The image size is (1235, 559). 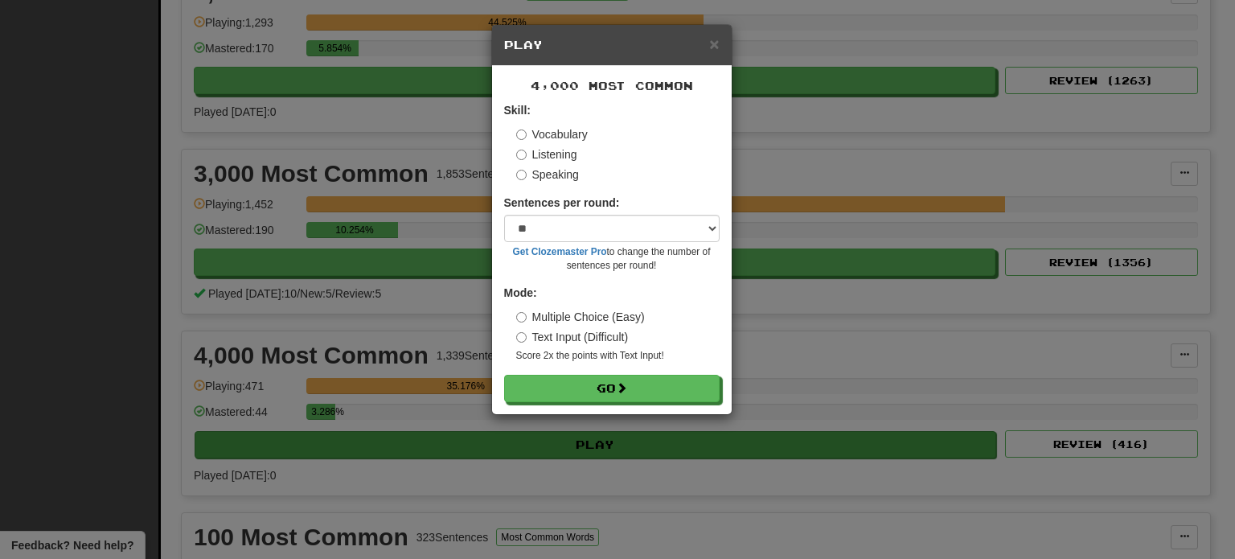 What do you see at coordinates (562, 203) in the screenshot?
I see `label: Sentences per round:` at bounding box center [562, 203].